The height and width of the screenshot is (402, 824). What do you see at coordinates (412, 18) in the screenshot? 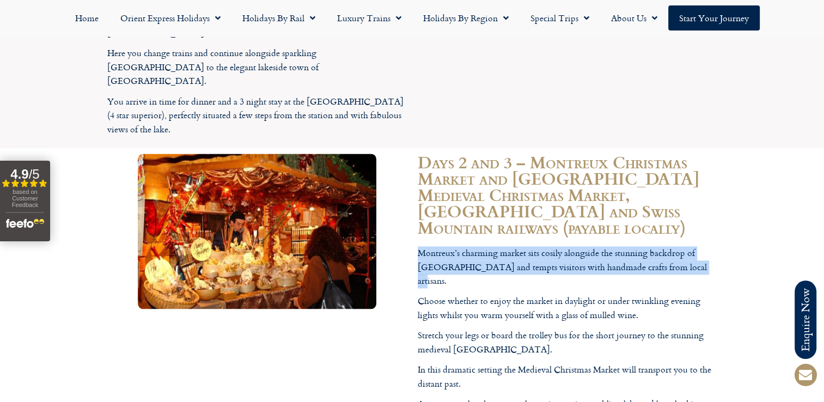
I see `nav: Menu` at bounding box center [412, 18].